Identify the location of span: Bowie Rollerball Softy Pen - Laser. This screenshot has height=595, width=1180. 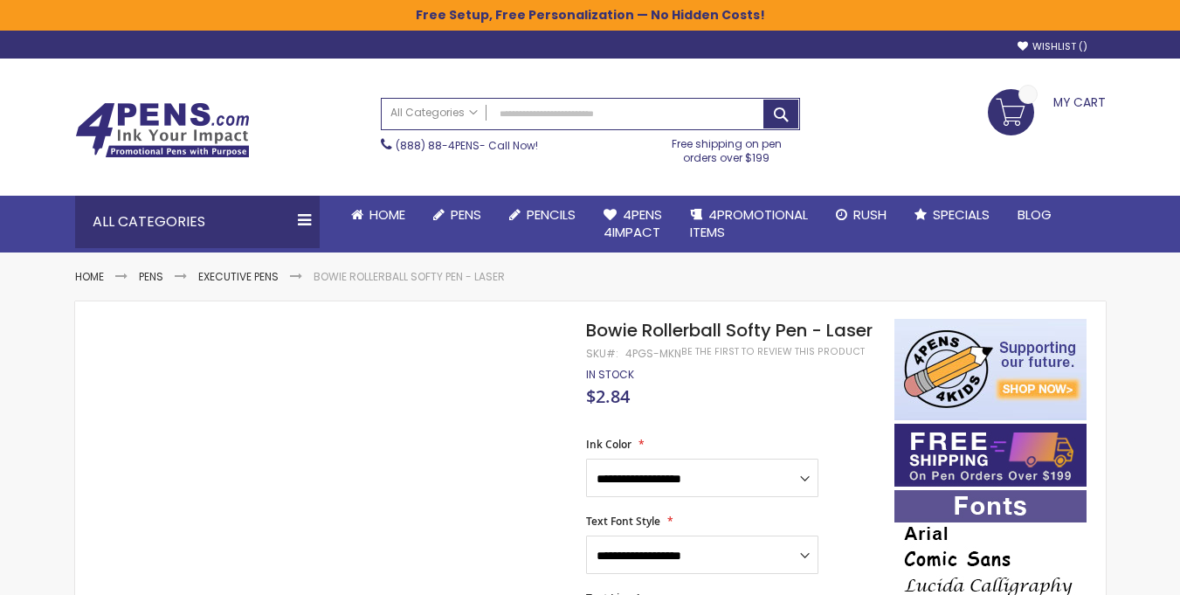
(729, 330).